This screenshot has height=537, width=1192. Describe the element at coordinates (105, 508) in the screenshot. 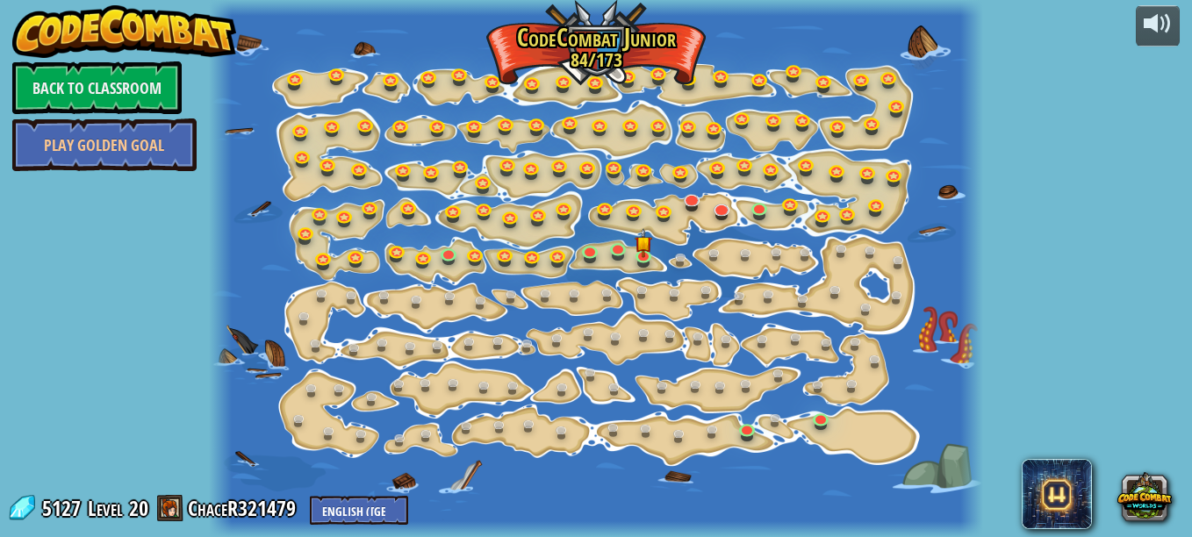

I see `span: Level` at that location.